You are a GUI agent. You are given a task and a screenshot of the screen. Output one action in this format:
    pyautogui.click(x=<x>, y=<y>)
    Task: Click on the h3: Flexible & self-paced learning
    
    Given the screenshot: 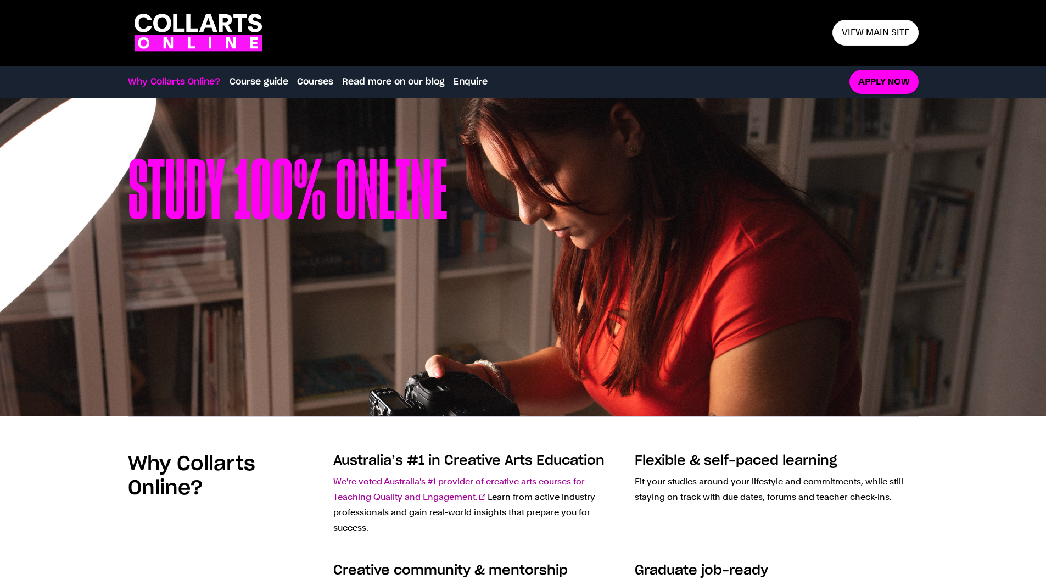 What is the action you would take?
    pyautogui.click(x=777, y=461)
    